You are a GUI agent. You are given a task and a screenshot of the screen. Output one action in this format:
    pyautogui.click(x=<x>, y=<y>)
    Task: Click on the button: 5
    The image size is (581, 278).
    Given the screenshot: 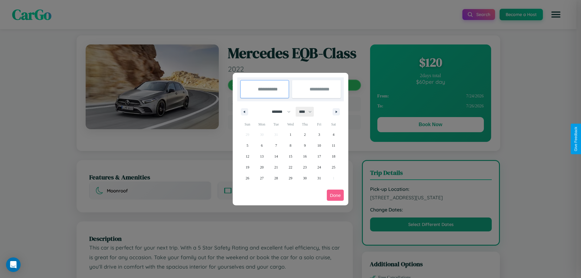 What is the action you would take?
    pyautogui.click(x=247, y=145)
    